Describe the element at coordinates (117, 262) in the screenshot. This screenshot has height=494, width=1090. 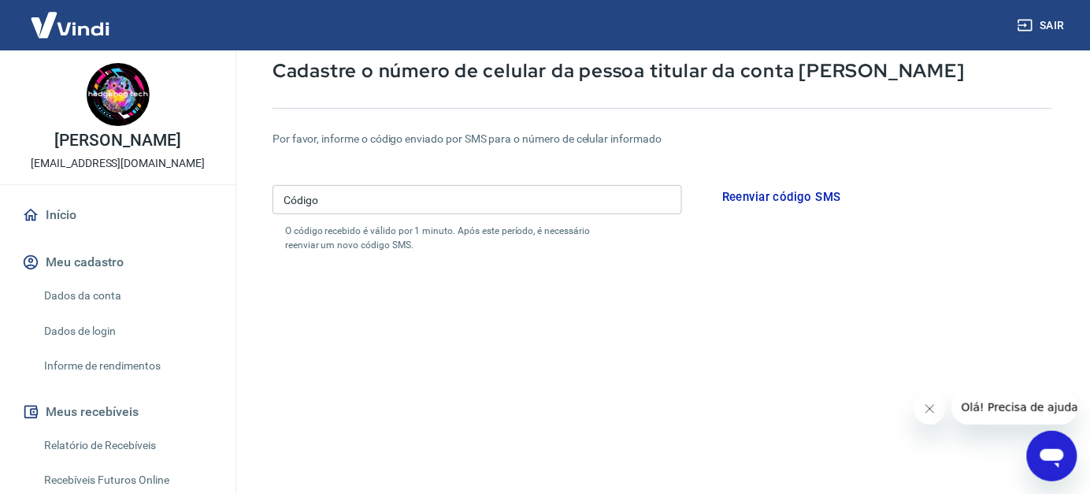
I see `button: Meu cadastro` at that location.